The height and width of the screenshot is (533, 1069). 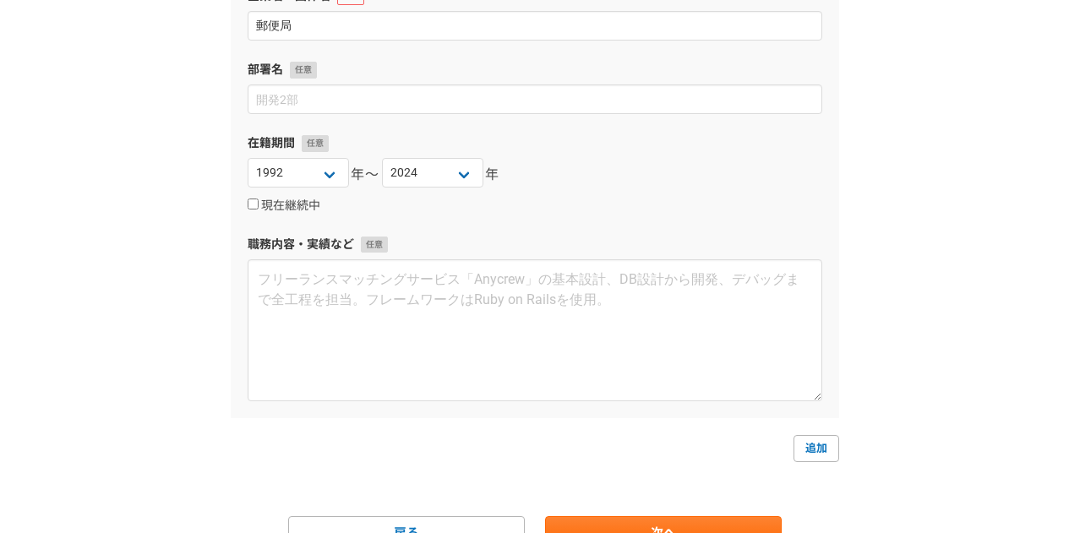 What do you see at coordinates (535, 244) in the screenshot?
I see `label: 職務内容・実績など` at bounding box center [535, 244].